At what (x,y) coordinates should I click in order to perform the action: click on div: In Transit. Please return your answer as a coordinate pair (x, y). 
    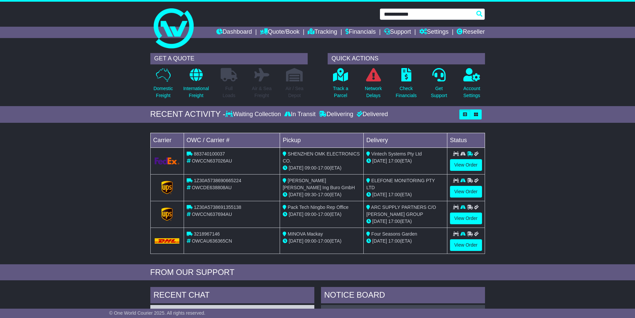
    Looking at the image, I should click on (300, 114).